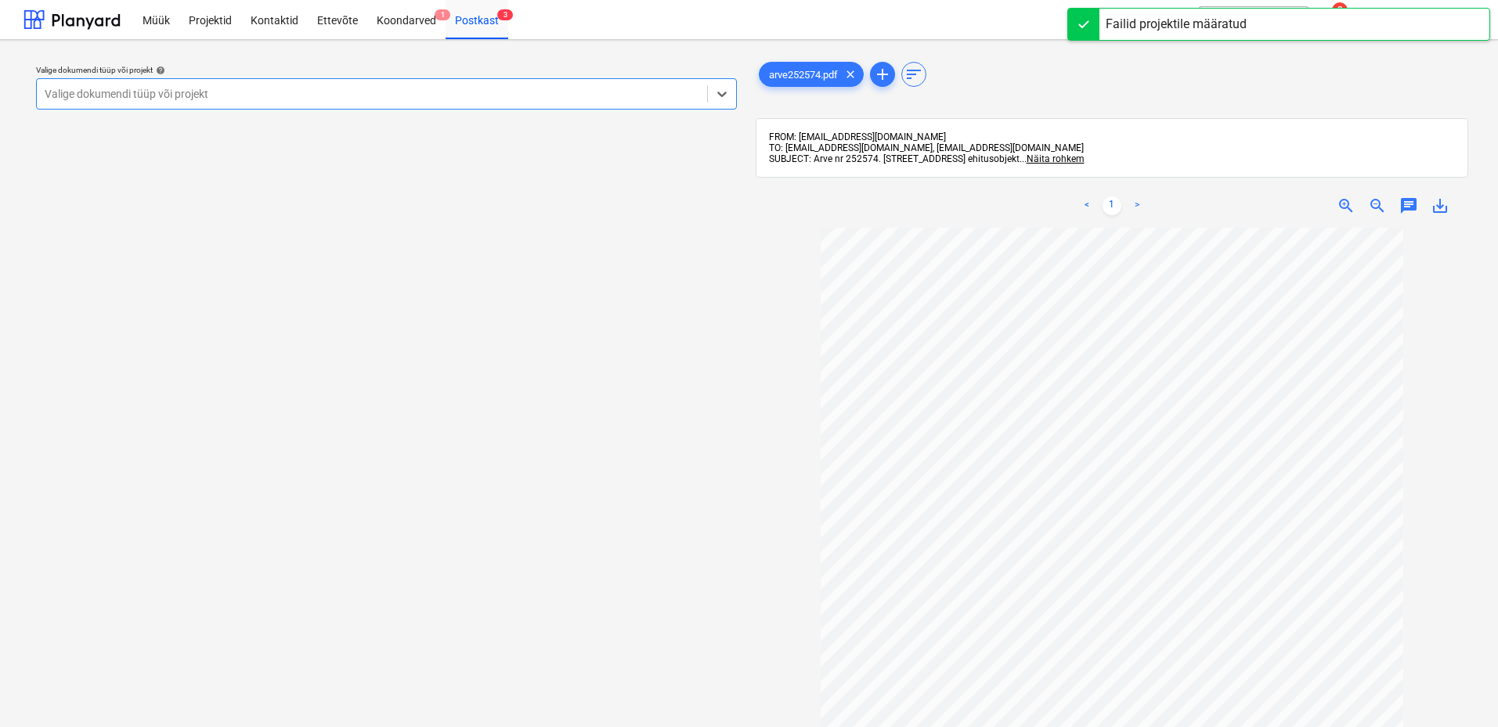  Describe the element at coordinates (159, 70) in the screenshot. I see `span: help` at that location.